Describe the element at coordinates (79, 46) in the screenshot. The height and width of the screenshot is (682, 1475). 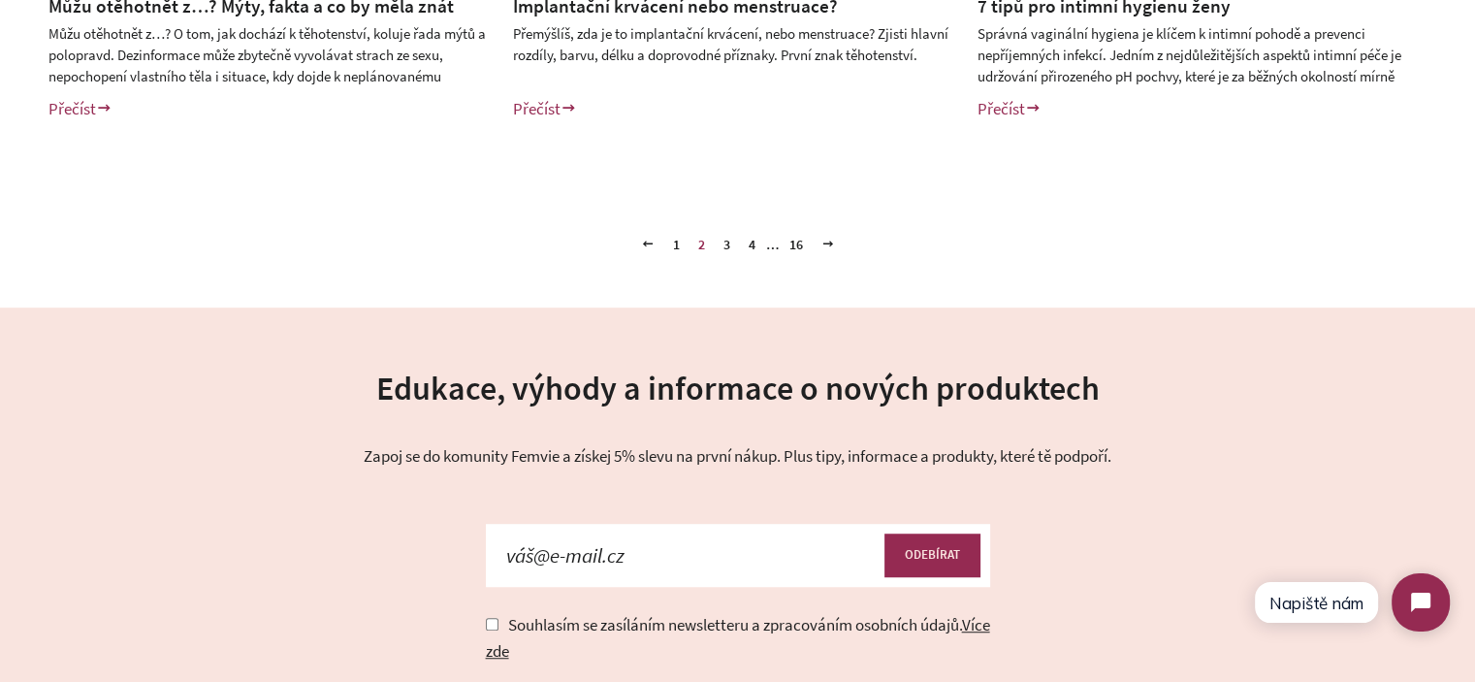
I see `span: Napiště nám` at that location.